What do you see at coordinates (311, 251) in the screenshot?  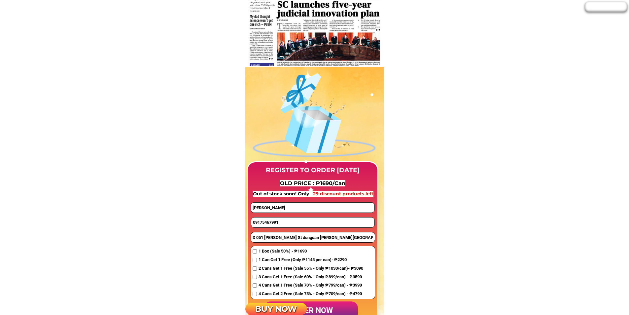 I see `span: 1 Box (Sale 50%) - ₱1690` at bounding box center [311, 251].